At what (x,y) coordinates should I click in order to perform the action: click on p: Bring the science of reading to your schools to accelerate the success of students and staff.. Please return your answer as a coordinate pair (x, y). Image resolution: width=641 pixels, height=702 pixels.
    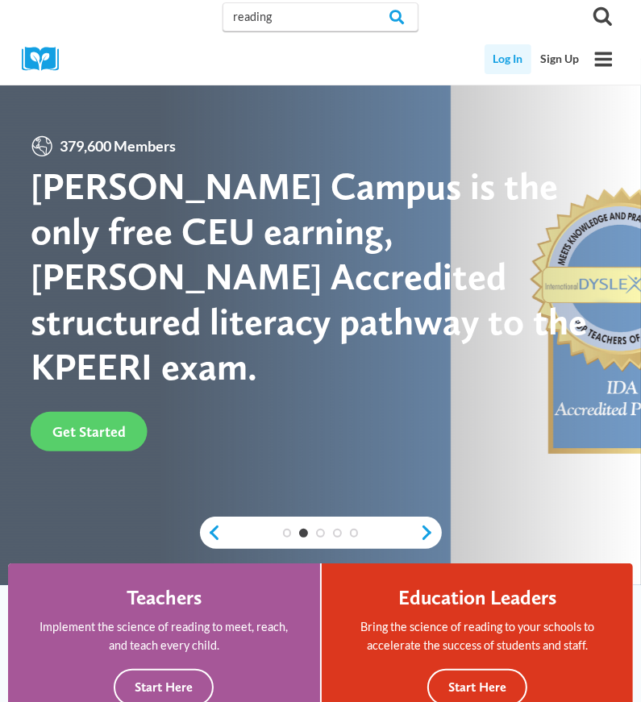
    Looking at the image, I should click on (477, 636).